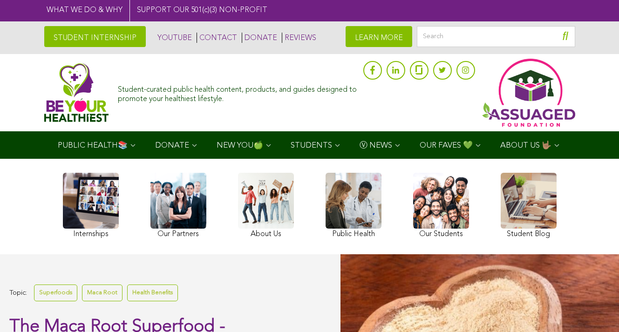 Image resolution: width=619 pixels, height=332 pixels. Describe the element at coordinates (376, 145) in the screenshot. I see `span: Ⓥ NEWS` at that location.